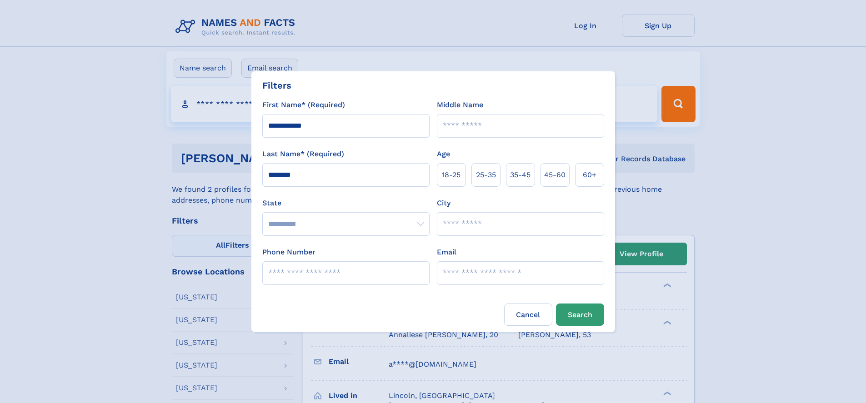 This screenshot has height=403, width=866. I want to click on label: Last Name* (Required), so click(303, 154).